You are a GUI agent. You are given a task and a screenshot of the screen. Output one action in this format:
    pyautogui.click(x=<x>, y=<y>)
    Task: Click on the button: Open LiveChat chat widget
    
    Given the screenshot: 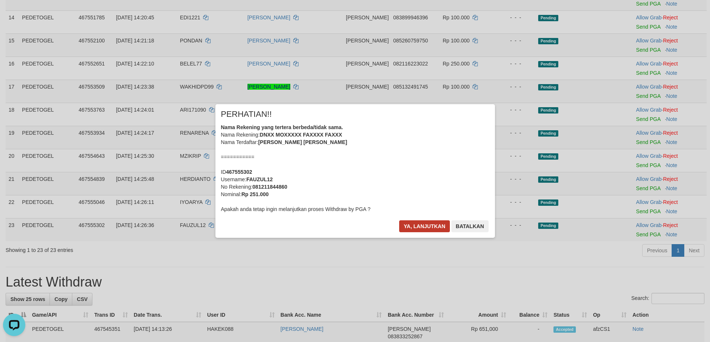 What is the action you would take?
    pyautogui.click(x=14, y=14)
    